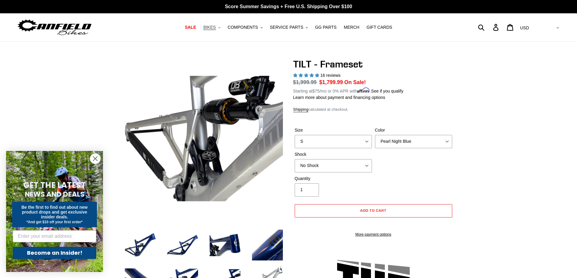 The image size is (577, 278). I want to click on a: MERCH, so click(352, 27).